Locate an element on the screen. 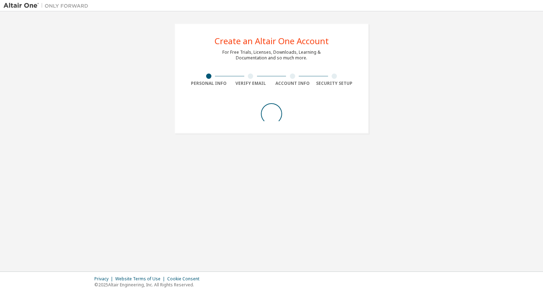  div: Privacy is located at coordinates (105, 279).